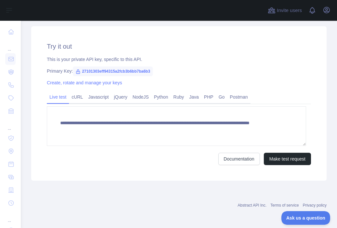 Image resolution: width=337 pixels, height=228 pixels. I want to click on span: 27101303eff94315a2fcb3b6bb7ba6b3, so click(112, 71).